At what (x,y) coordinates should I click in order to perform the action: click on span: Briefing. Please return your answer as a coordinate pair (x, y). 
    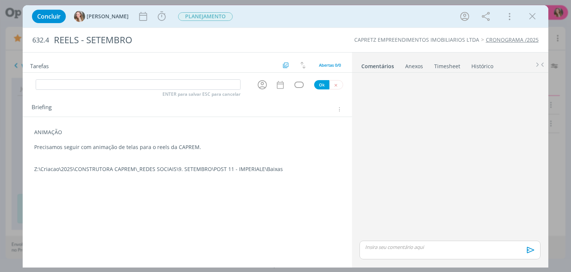
    Looking at the image, I should click on (42, 109).